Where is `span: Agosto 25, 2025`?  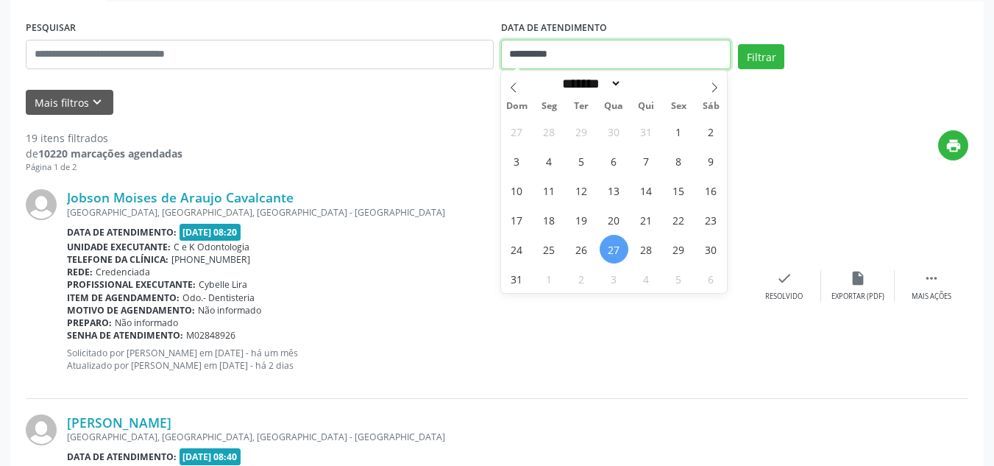 span: Agosto 25, 2025 is located at coordinates (549, 249).